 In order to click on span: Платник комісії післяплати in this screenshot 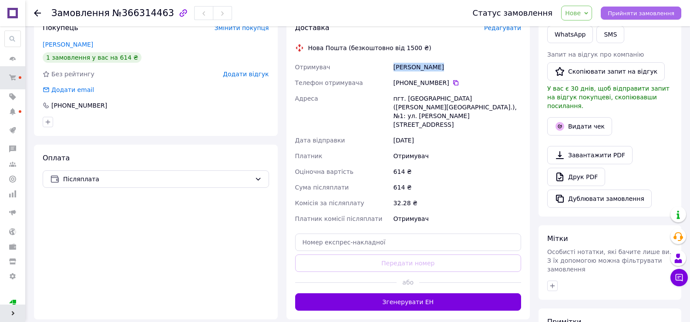, I will do `click(339, 219)`.